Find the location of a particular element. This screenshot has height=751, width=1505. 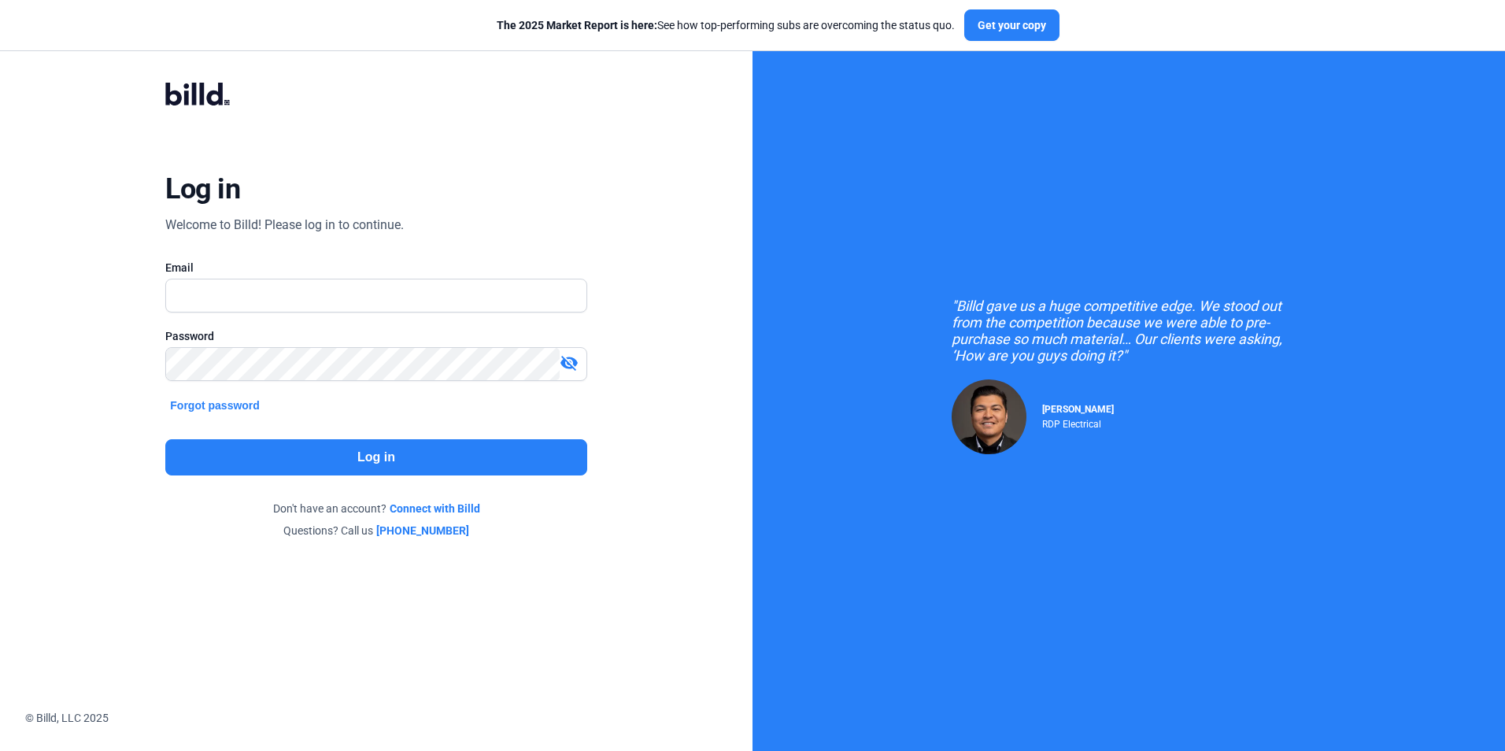

img: Raul Pacheco is located at coordinates (988, 416).